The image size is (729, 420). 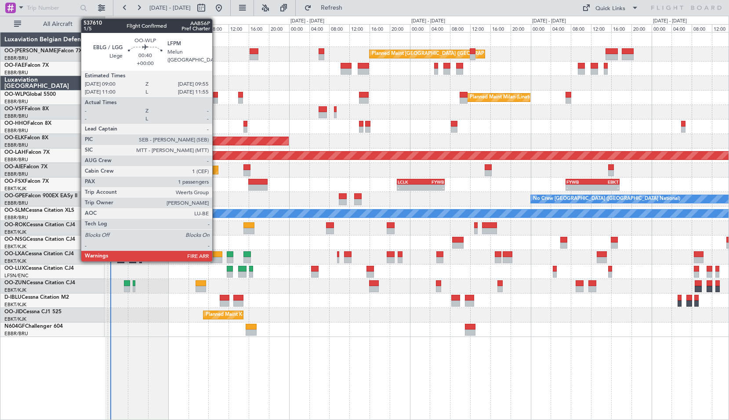 What do you see at coordinates (52, 24) in the screenshot?
I see `button: All Aircraft` at bounding box center [52, 24].